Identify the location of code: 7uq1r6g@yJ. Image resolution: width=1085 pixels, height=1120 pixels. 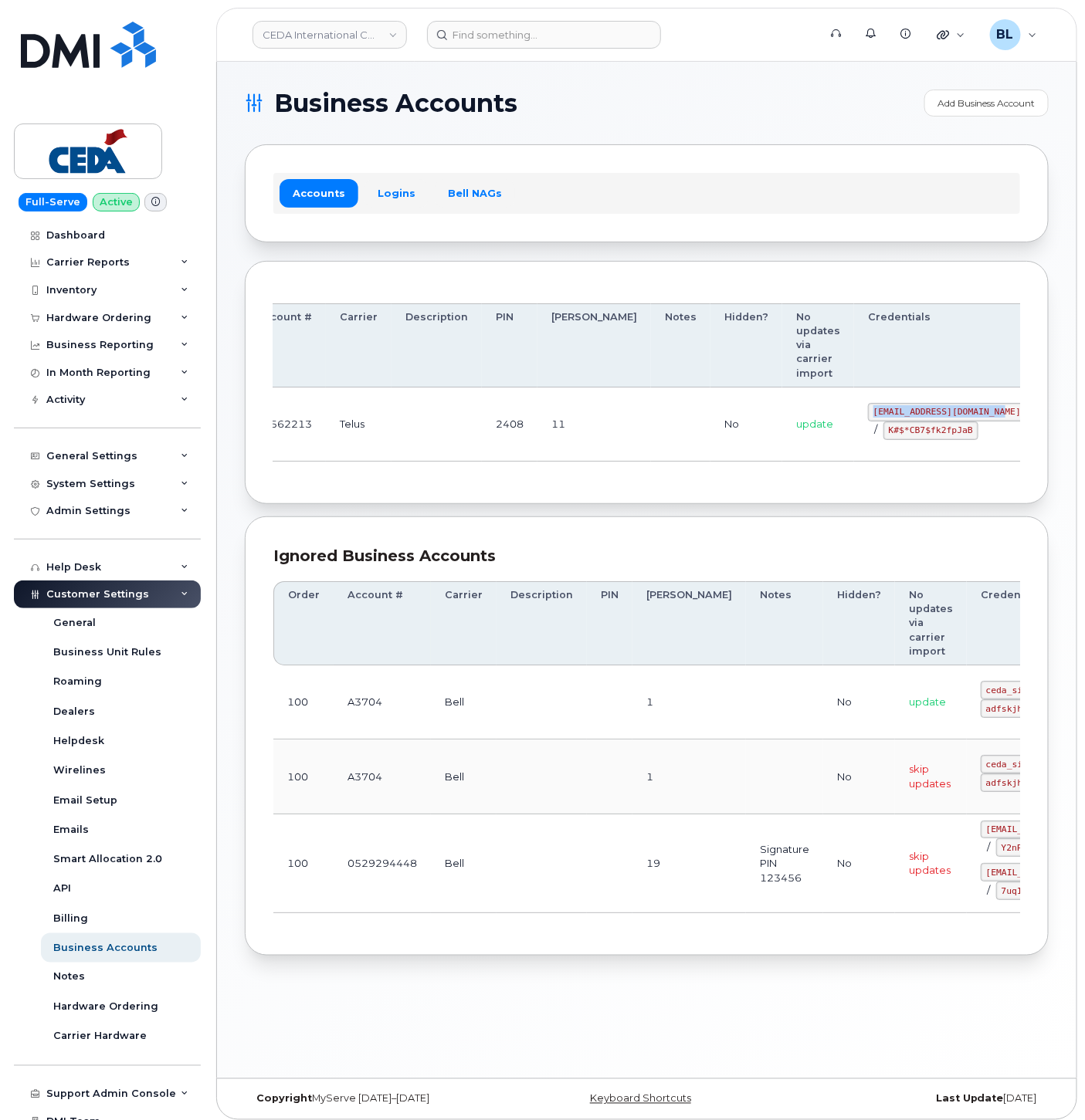
(1028, 891).